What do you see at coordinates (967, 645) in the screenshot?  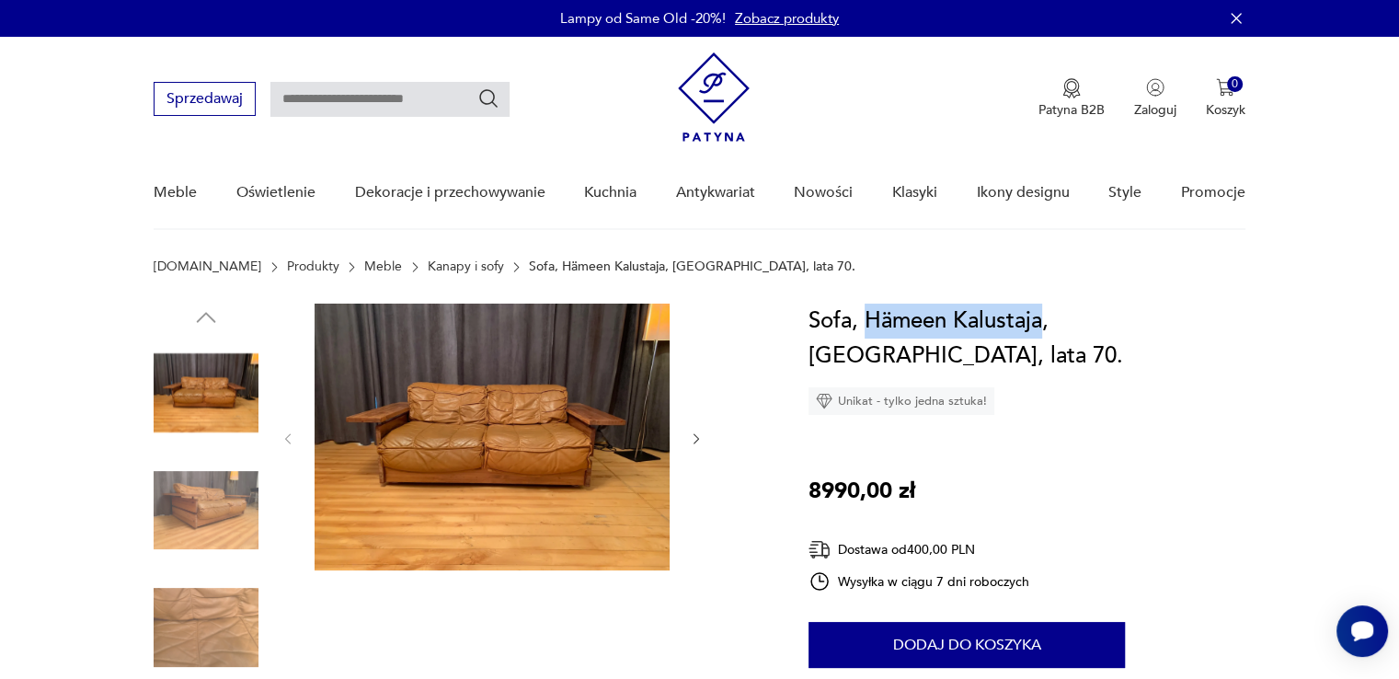 I see `button: Dodaj do koszyka` at bounding box center [967, 645].